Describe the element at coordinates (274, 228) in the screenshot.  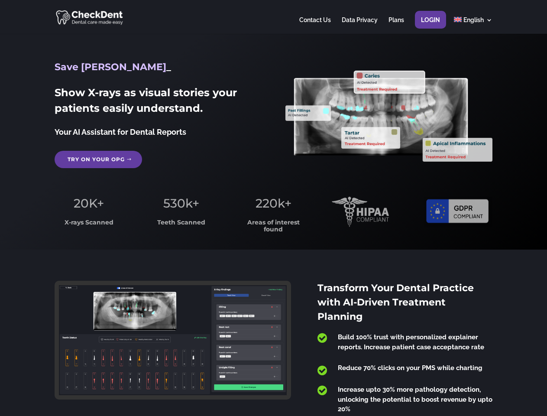
I see `h3: Areas of interest found` at that location.